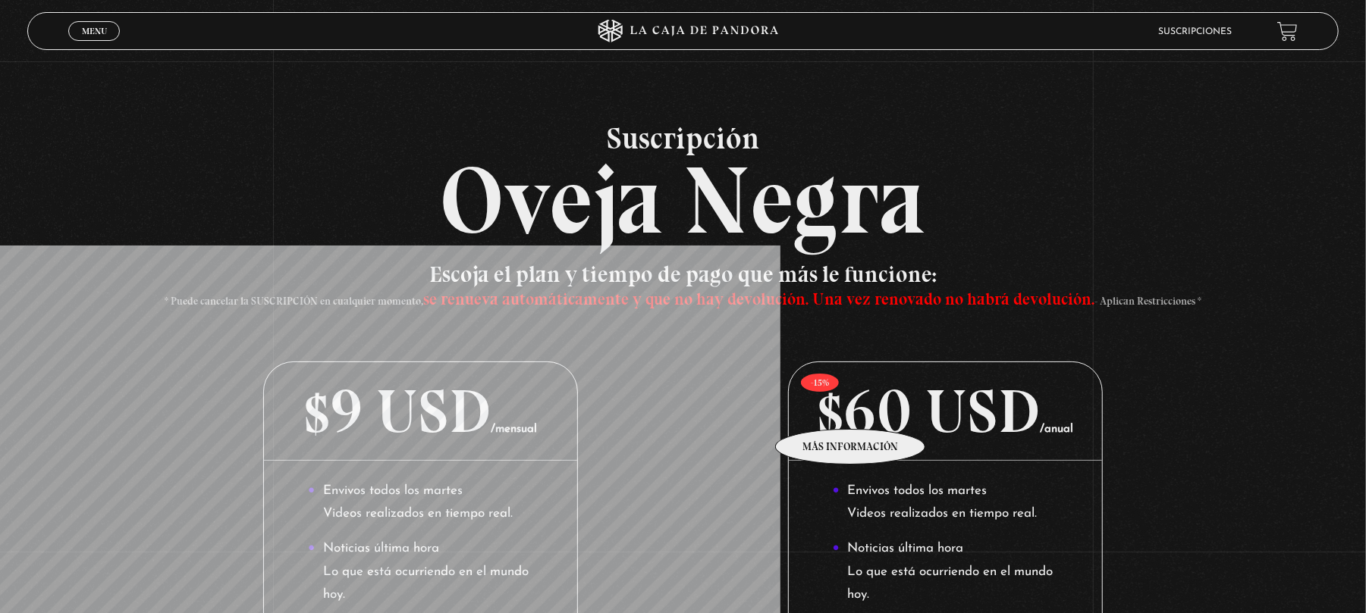  I want to click on span: Menu, so click(94, 31).